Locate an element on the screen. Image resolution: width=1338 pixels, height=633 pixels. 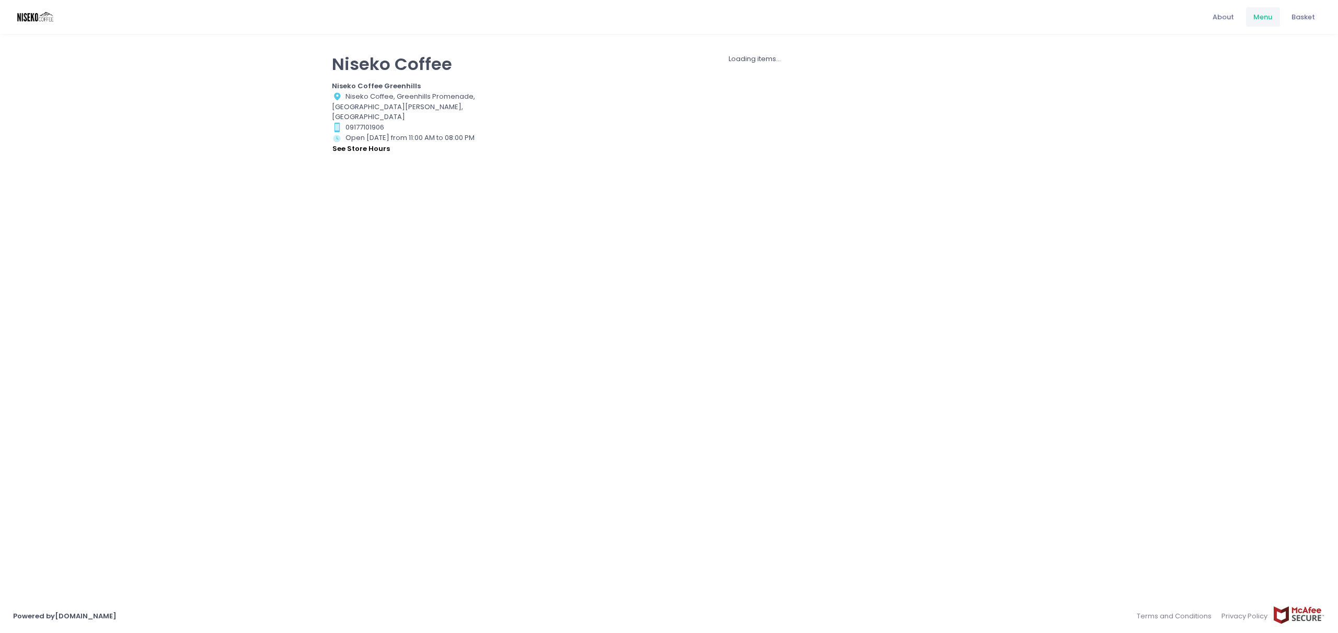
button: see store hours is located at coordinates (361, 149).